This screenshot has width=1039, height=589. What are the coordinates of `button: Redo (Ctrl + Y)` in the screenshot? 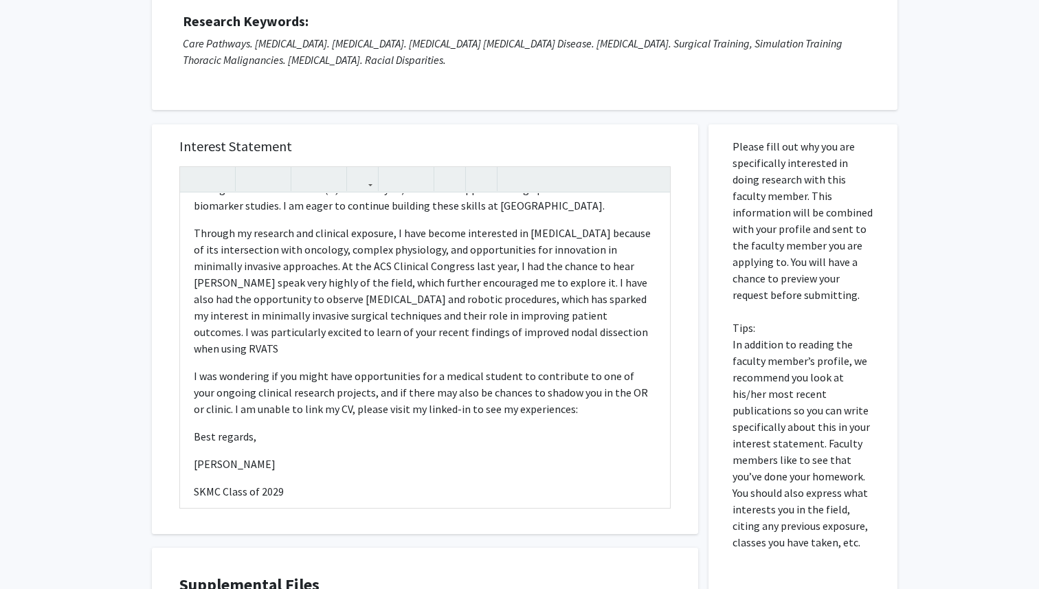 It's located at (219, 179).